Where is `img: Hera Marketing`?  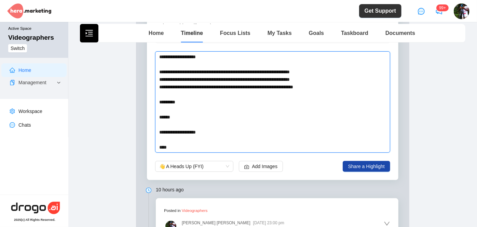
img: Hera Marketing is located at coordinates (29, 11).